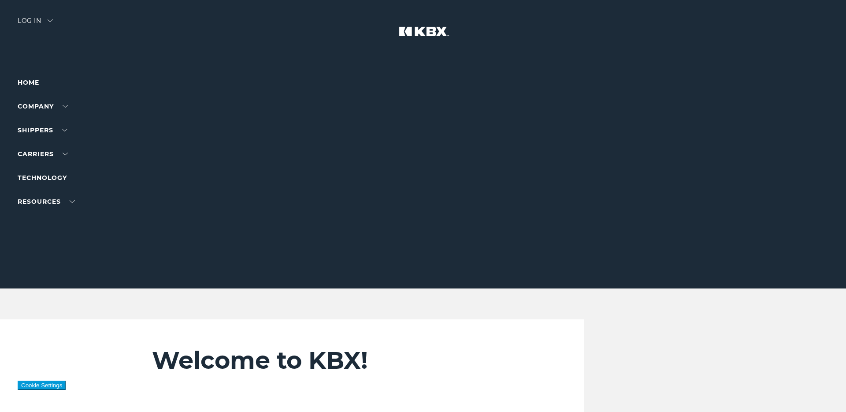 This screenshot has height=412, width=846. Describe the element at coordinates (343, 360) in the screenshot. I see `h2: Welcome to KBX!` at that location.